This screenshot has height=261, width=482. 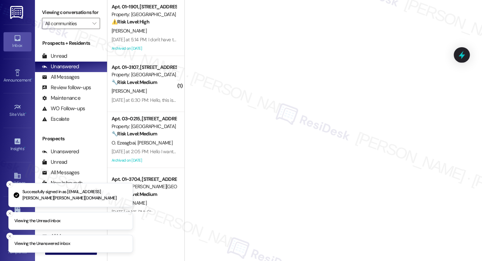 I want to click on div: Prospects, so click(x=71, y=139).